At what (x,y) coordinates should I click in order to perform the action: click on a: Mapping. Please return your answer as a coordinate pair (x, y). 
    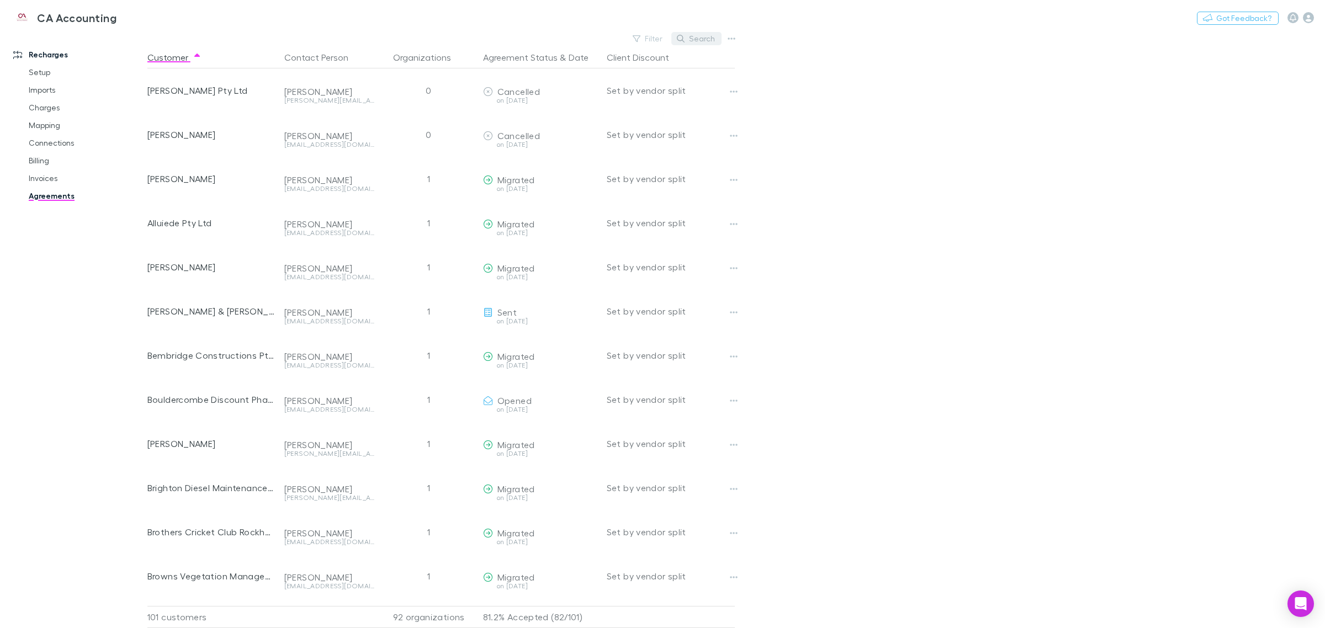
    Looking at the image, I should click on (87, 125).